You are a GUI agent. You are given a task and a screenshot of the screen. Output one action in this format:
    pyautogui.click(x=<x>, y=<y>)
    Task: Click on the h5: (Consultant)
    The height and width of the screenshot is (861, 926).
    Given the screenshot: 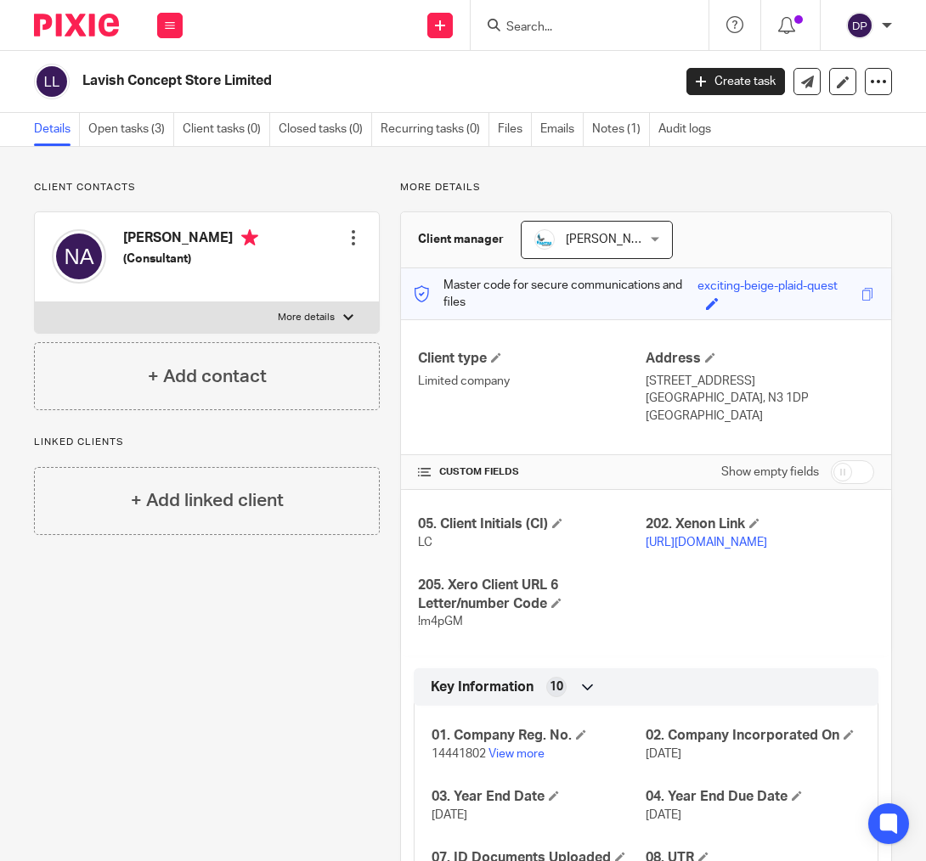 What is the action you would take?
    pyautogui.click(x=190, y=259)
    